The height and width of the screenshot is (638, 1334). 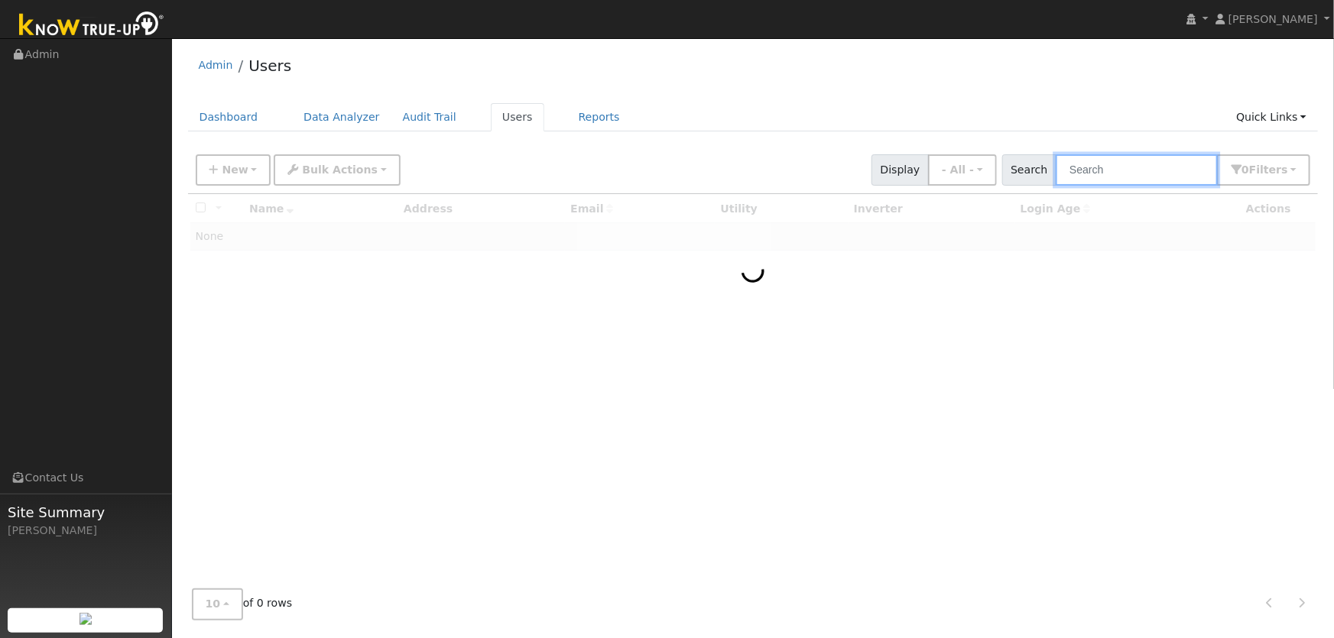 What do you see at coordinates (599, 117) in the screenshot?
I see `a: Reports` at bounding box center [599, 117].